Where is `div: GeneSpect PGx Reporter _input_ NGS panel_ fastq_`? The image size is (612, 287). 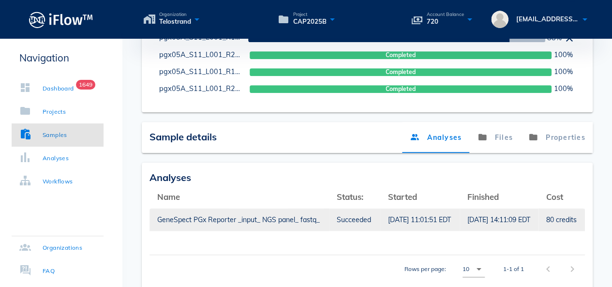
div: GeneSpect PGx Reporter _input_ NGS panel_ fastq_ is located at coordinates (239, 219).